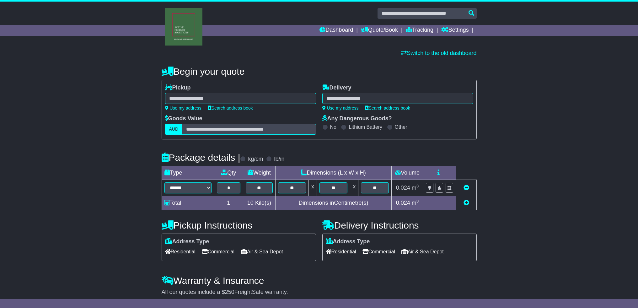 This screenshot has height=308, width=638. Describe the element at coordinates (259, 173) in the screenshot. I see `td: Weight` at that location.